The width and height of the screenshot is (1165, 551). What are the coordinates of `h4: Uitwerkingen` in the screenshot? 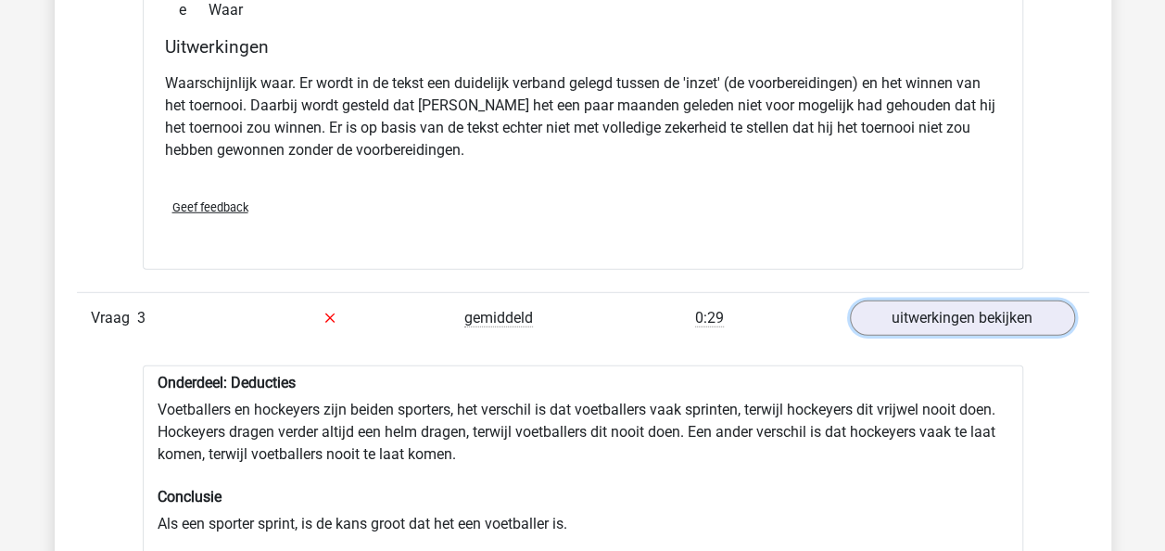 It's located at (583, 46).